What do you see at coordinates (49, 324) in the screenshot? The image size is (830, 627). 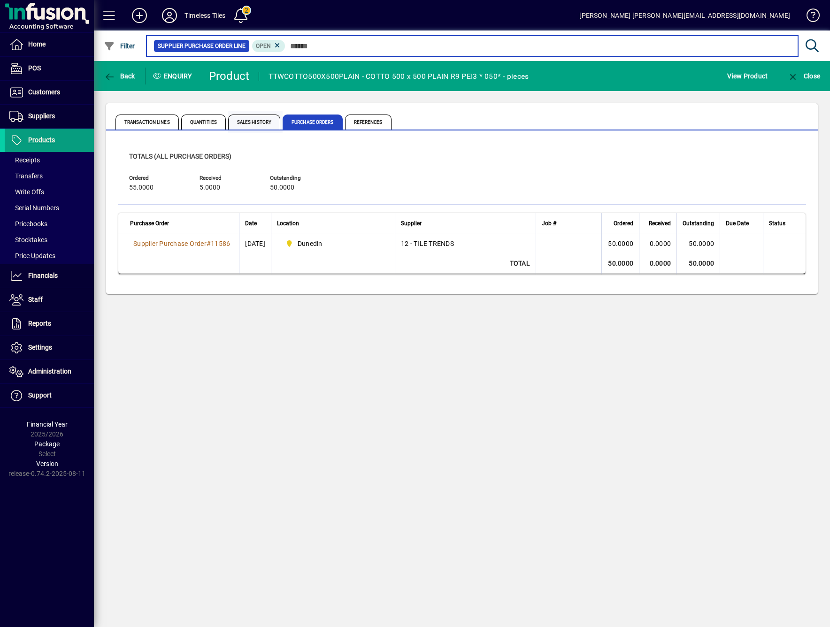 I see `a: Reports` at bounding box center [49, 324].